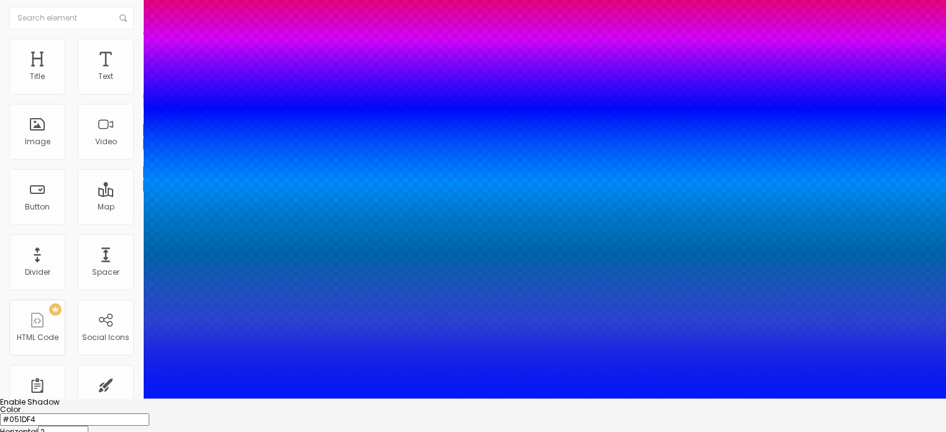 Image resolution: width=946 pixels, height=432 pixels. What do you see at coordinates (106, 77) in the screenshot?
I see `div: Text` at bounding box center [106, 77].